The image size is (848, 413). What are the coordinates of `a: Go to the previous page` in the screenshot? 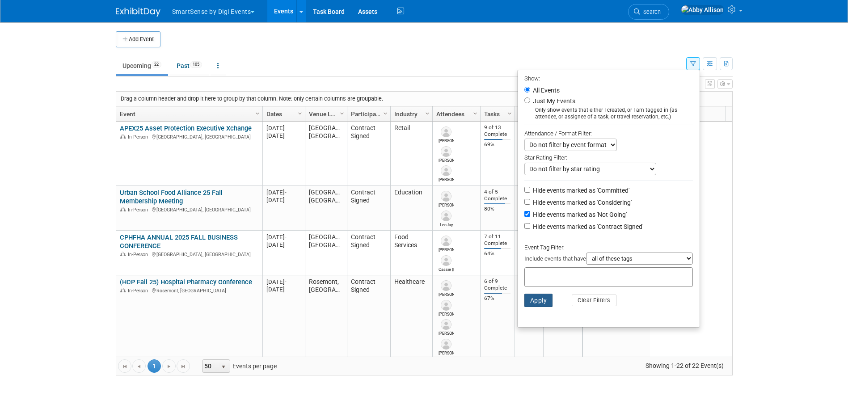 It's located at (139, 366).